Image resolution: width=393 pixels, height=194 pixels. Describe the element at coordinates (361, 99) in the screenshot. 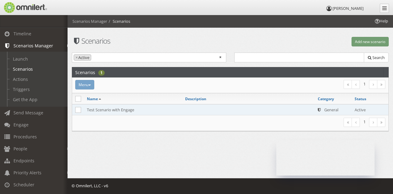

I see `a: Status` at that location.